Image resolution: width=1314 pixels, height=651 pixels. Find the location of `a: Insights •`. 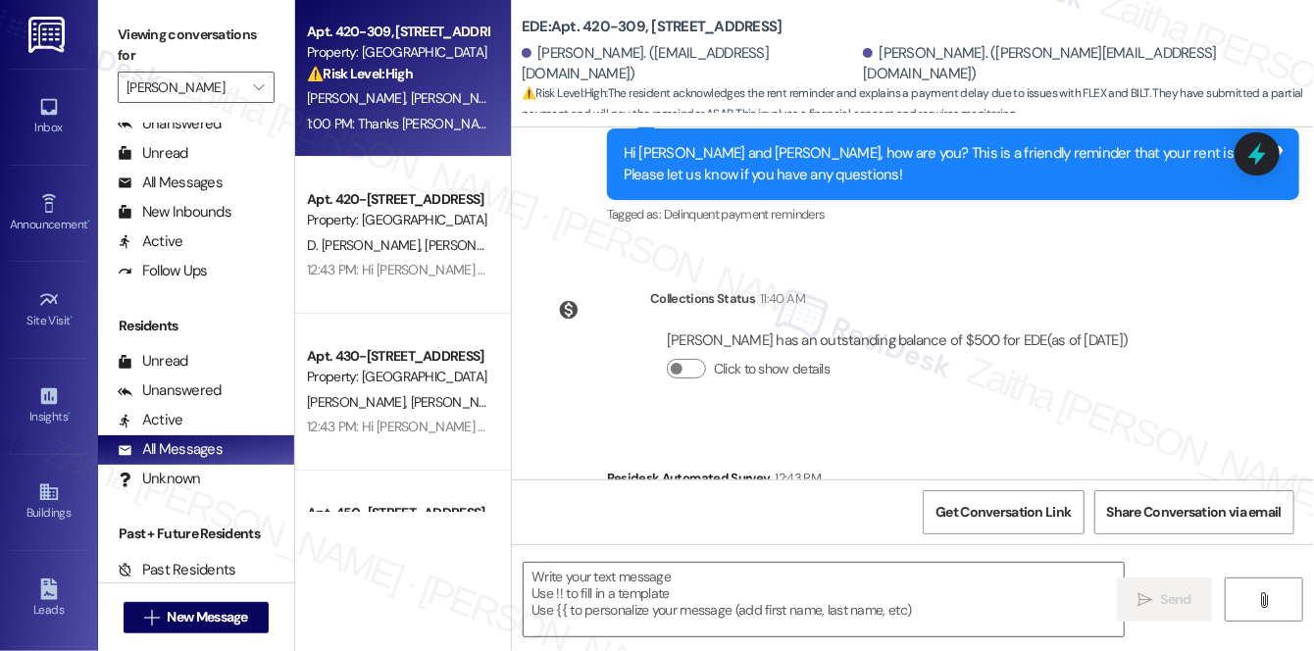

a: Insights • is located at coordinates (49, 406).